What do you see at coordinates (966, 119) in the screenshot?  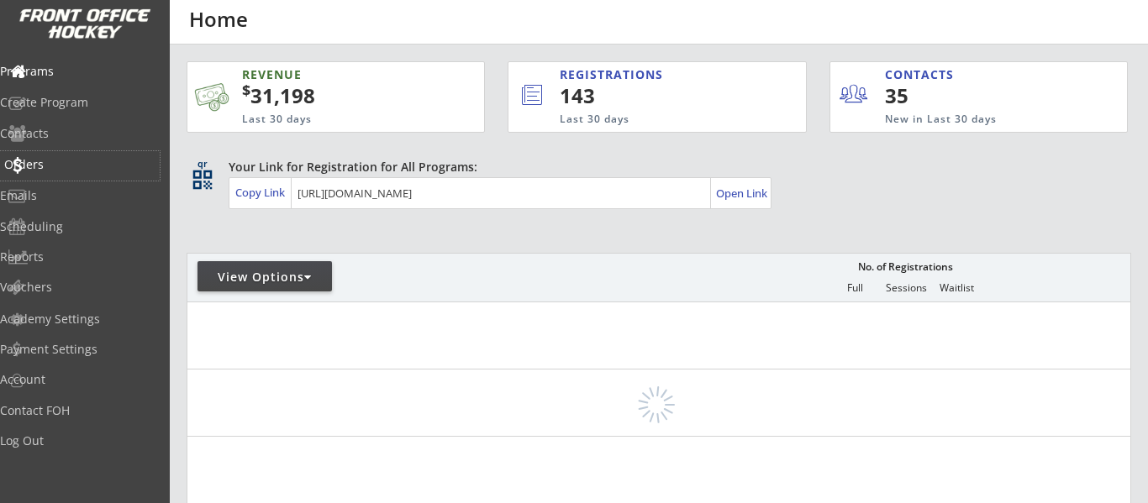 I see `div: New in Last 30 days` at bounding box center [966, 119].